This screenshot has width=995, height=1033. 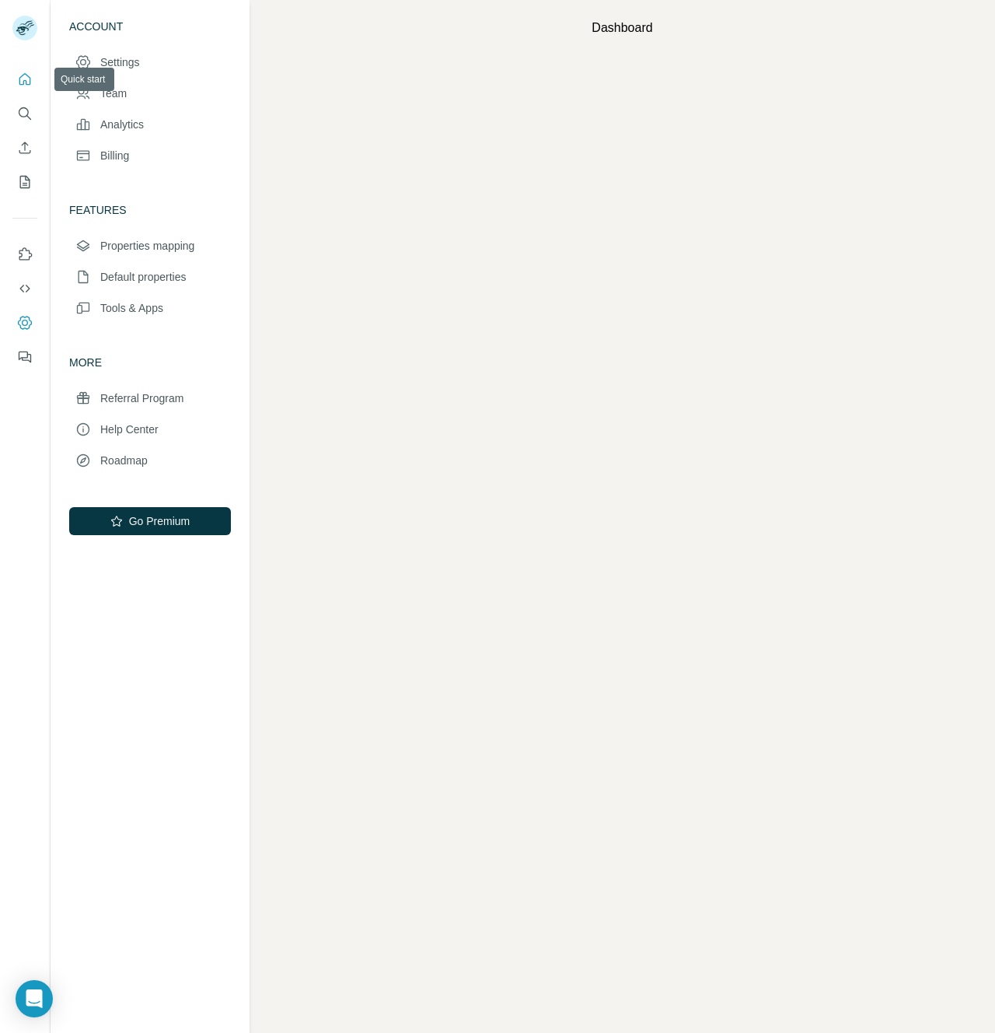 What do you see at coordinates (142, 398) in the screenshot?
I see `span: Referral Program` at bounding box center [142, 398].